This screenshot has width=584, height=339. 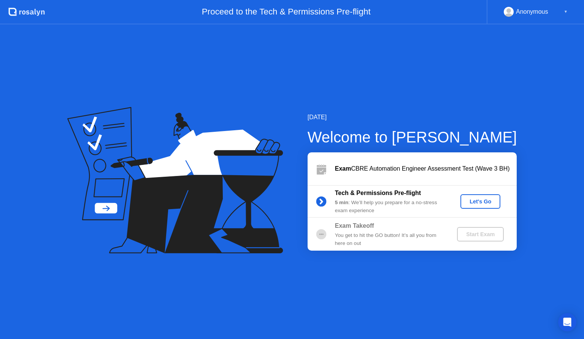 I want to click on button: Start Exam, so click(x=480, y=234).